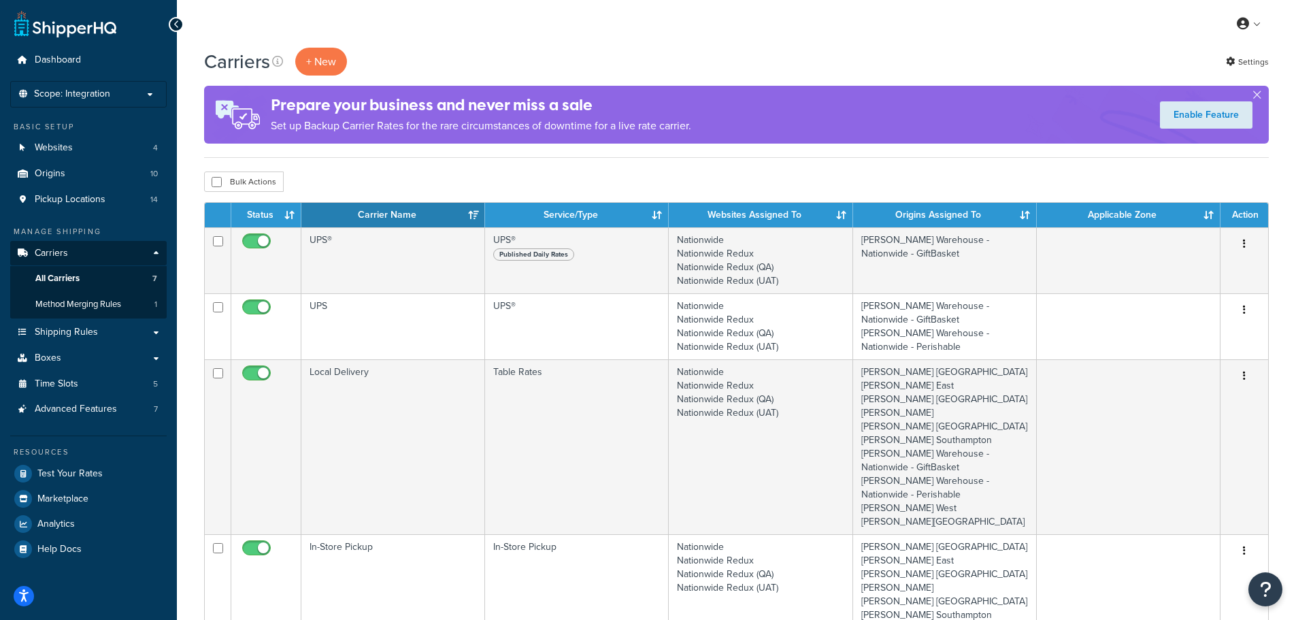  Describe the element at coordinates (577, 215) in the screenshot. I see `th: Service/Type: activate to sort column ascending` at that location.